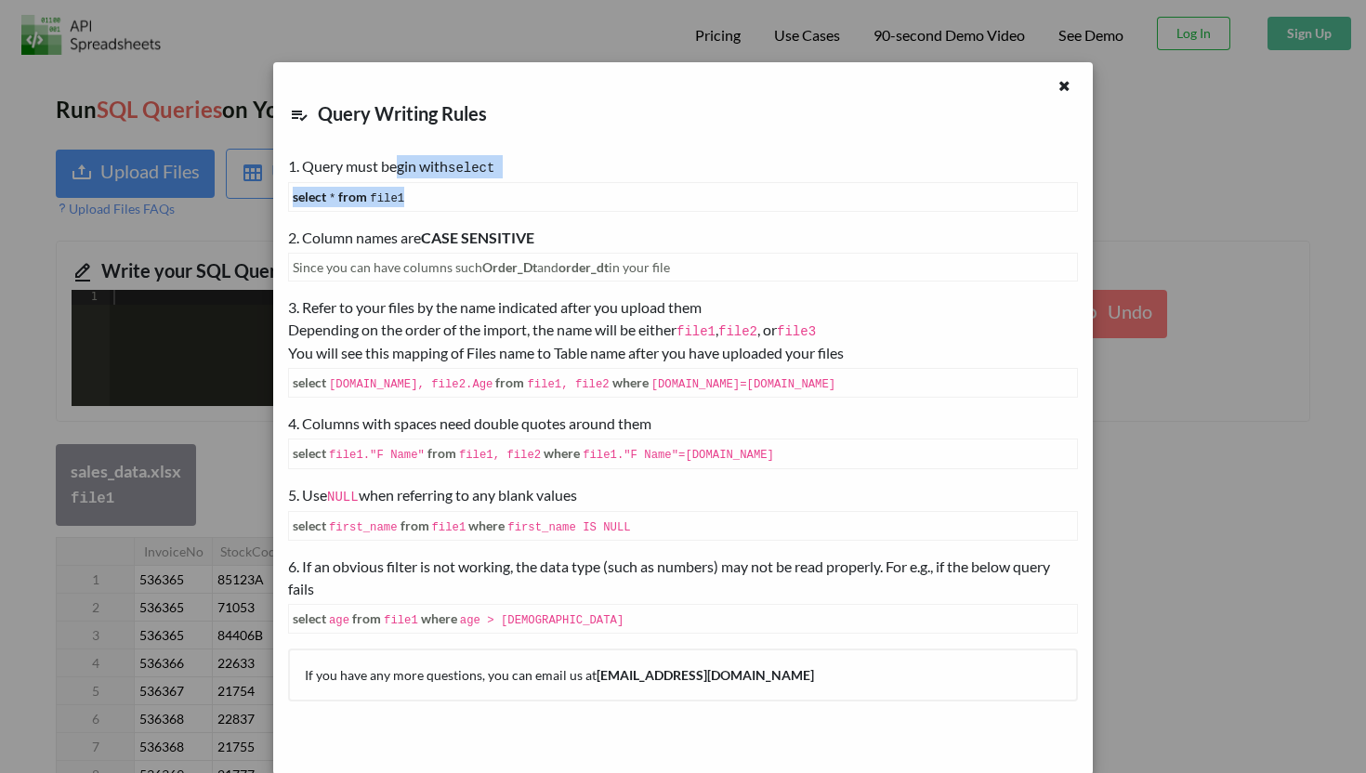 This screenshot has height=773, width=1366. I want to click on div: Query Writing Rules, so click(698, 116).